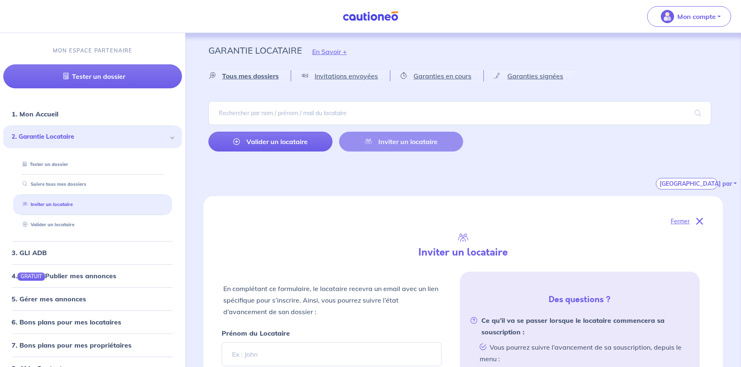 The height and width of the screenshot is (367, 741). What do you see at coordinates (696, 17) in the screenshot?
I see `p: Mon compte` at bounding box center [696, 17].